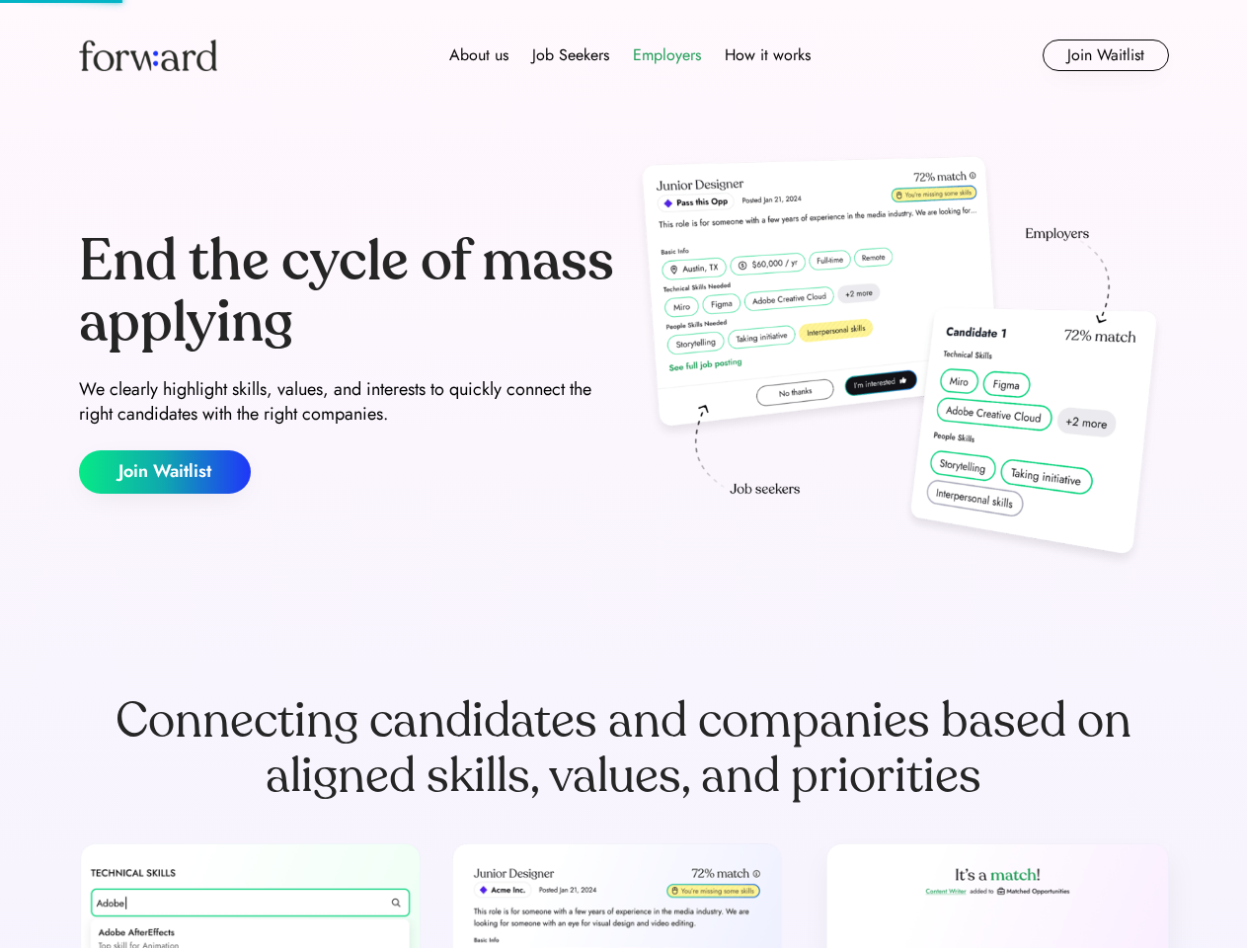  Describe the element at coordinates (767, 55) in the screenshot. I see `div: How it works` at that location.